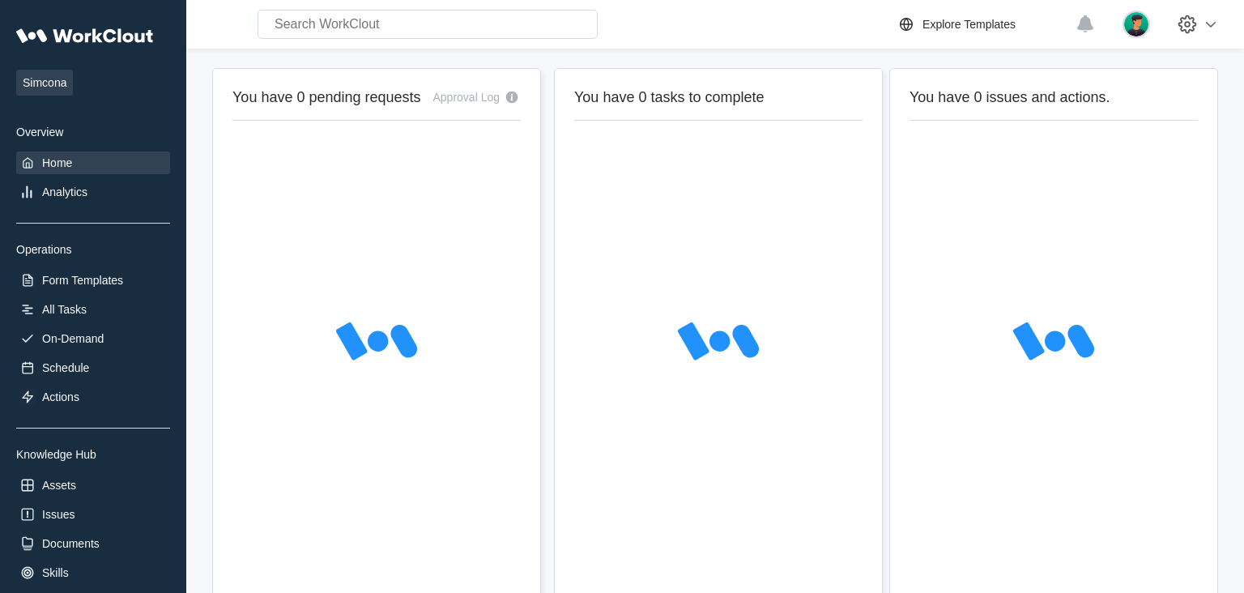  What do you see at coordinates (93, 485) in the screenshot?
I see `a: Assets` at bounding box center [93, 485].